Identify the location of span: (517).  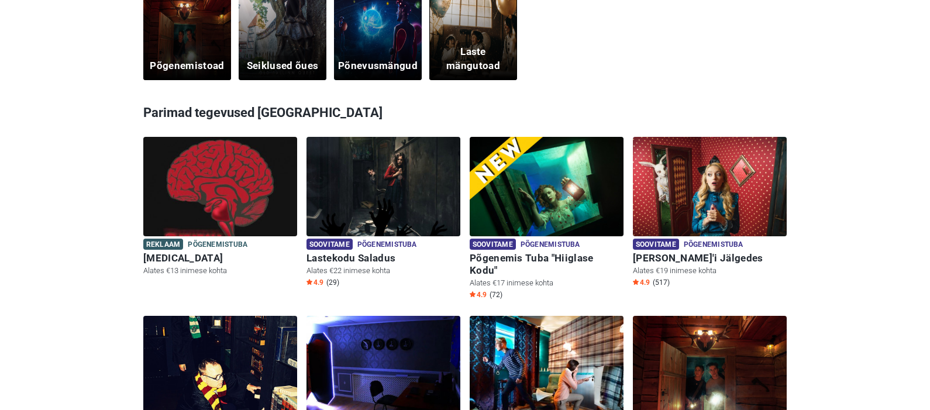
(661, 282).